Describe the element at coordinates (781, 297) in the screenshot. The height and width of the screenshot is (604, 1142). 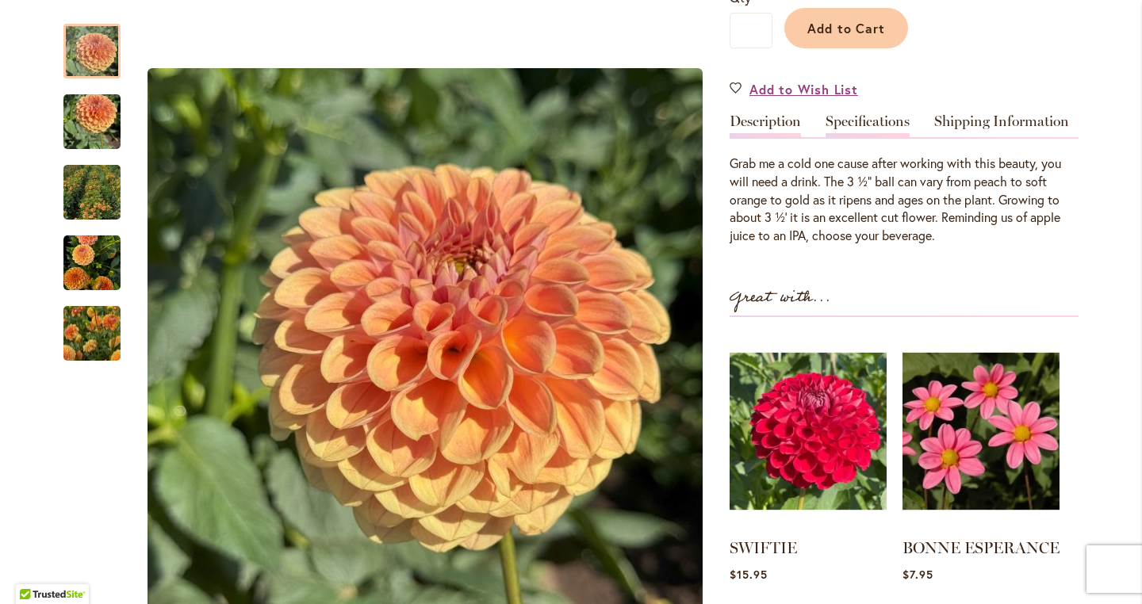
I see `strong: Great with...` at that location.